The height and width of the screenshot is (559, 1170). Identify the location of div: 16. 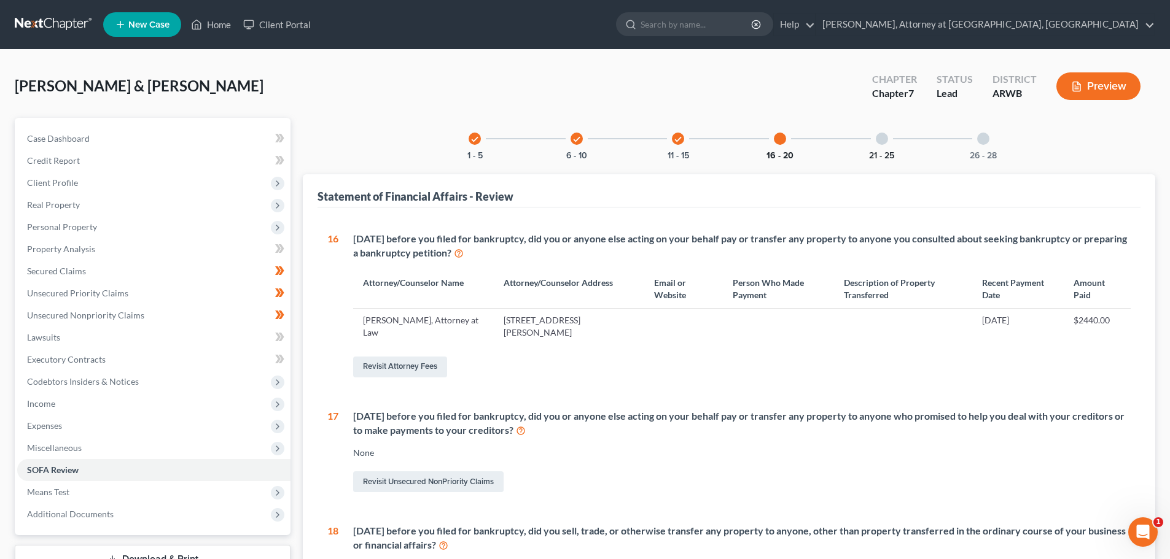
(333, 306).